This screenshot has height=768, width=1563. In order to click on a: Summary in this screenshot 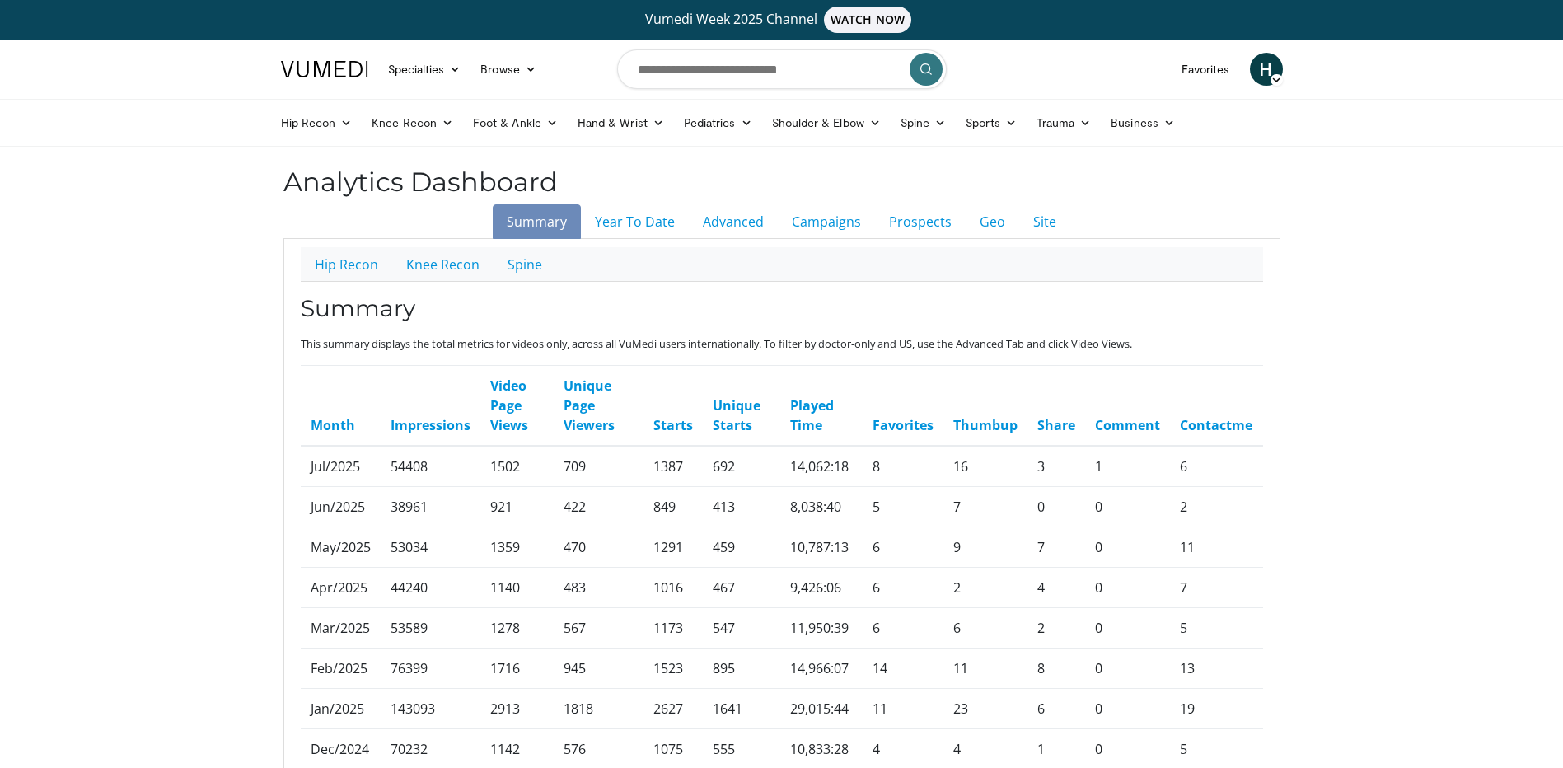, I will do `click(536, 222)`.